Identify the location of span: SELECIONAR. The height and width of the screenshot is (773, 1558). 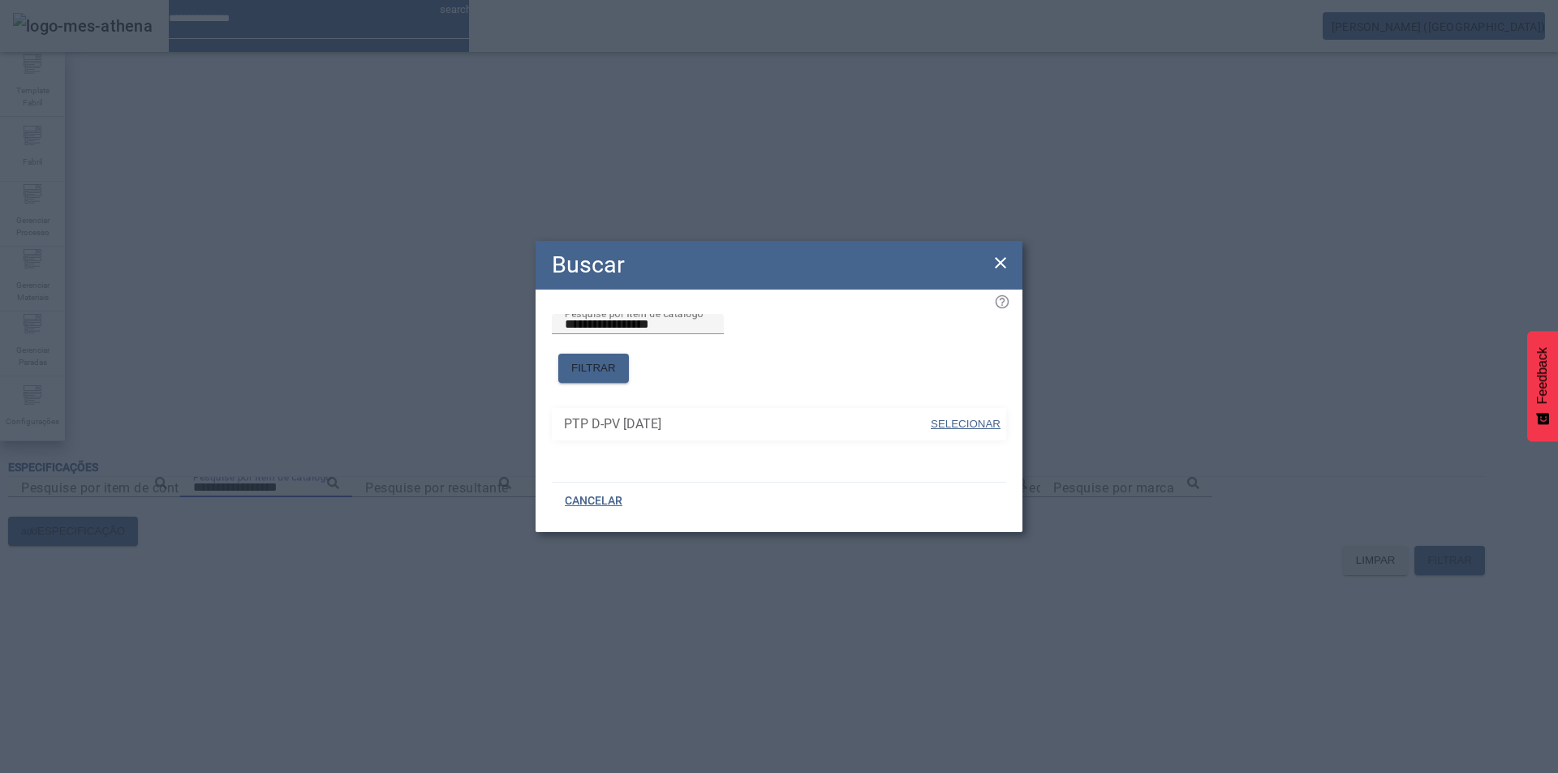
(965, 423).